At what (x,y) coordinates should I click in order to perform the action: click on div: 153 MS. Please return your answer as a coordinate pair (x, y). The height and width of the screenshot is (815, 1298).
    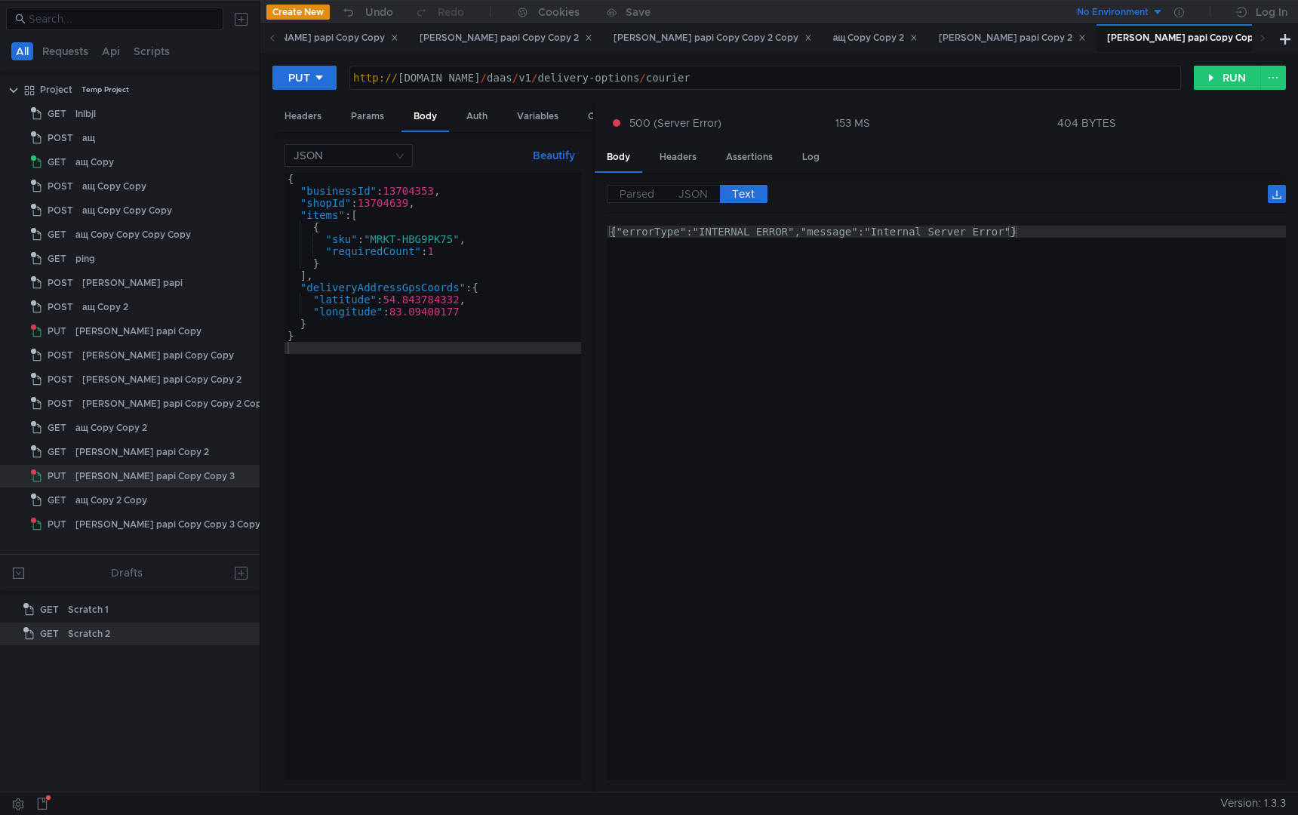
    Looking at the image, I should click on (853, 123).